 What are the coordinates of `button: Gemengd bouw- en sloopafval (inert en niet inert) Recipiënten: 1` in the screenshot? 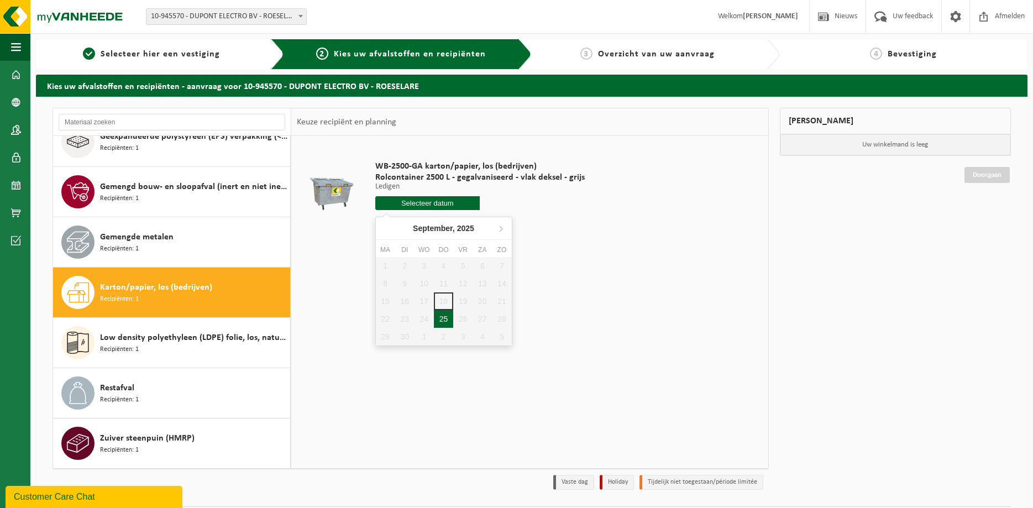 It's located at (172, 192).